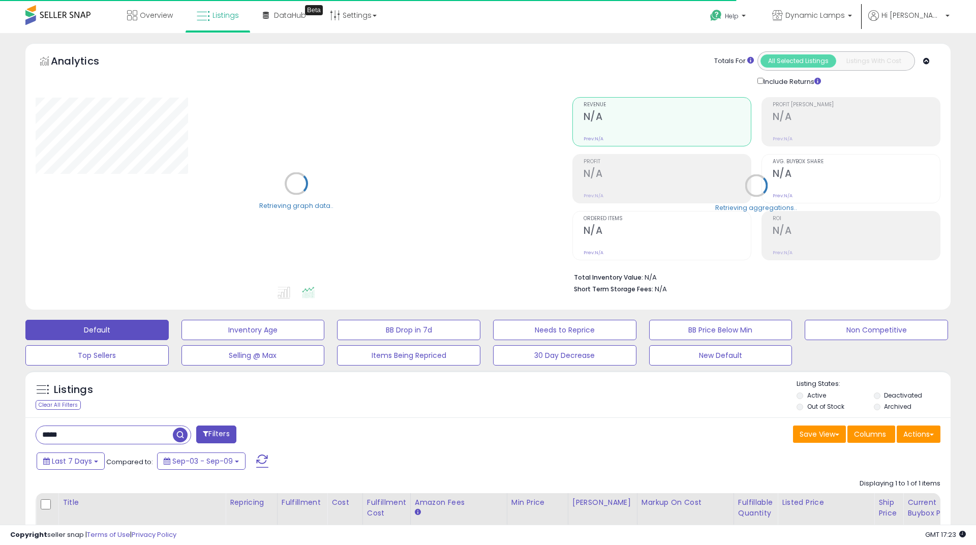  What do you see at coordinates (409, 330) in the screenshot?
I see `button: BB Drop in 7d` at bounding box center [409, 330].